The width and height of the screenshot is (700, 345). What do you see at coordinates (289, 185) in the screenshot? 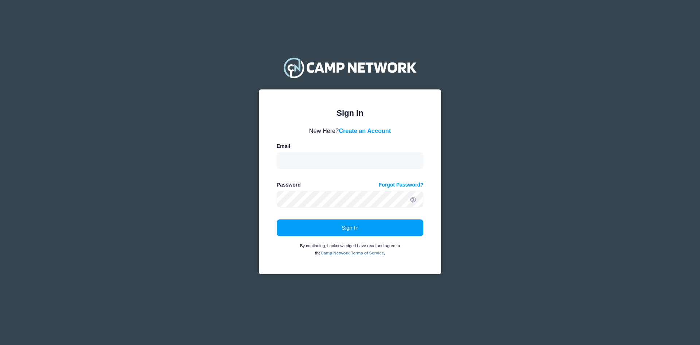
I see `label: Password` at bounding box center [289, 185].